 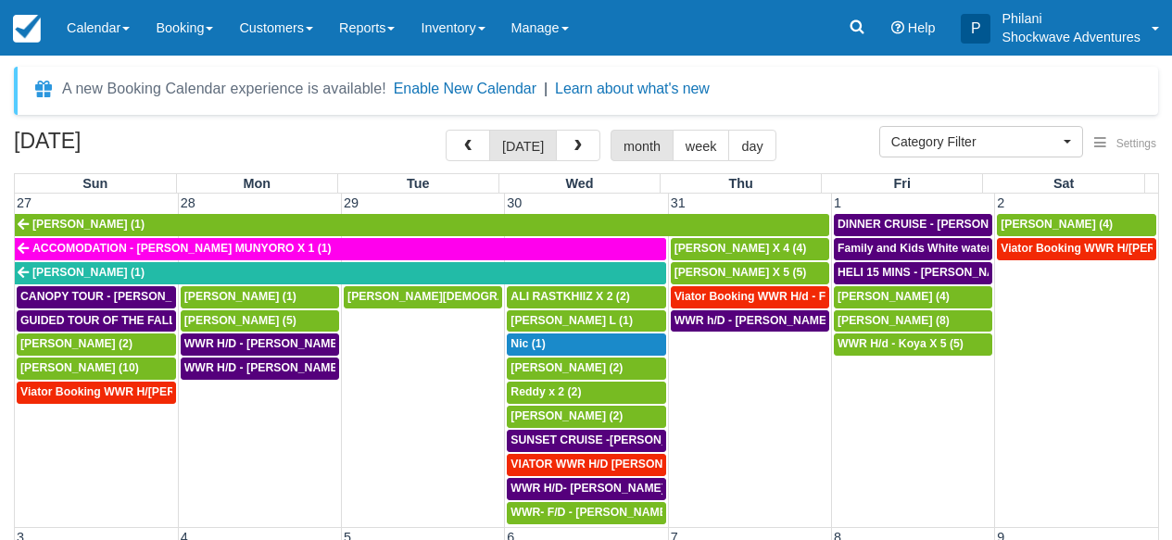 What do you see at coordinates (465, 89) in the screenshot?
I see `button: Enable New Calendar` at bounding box center [465, 89].